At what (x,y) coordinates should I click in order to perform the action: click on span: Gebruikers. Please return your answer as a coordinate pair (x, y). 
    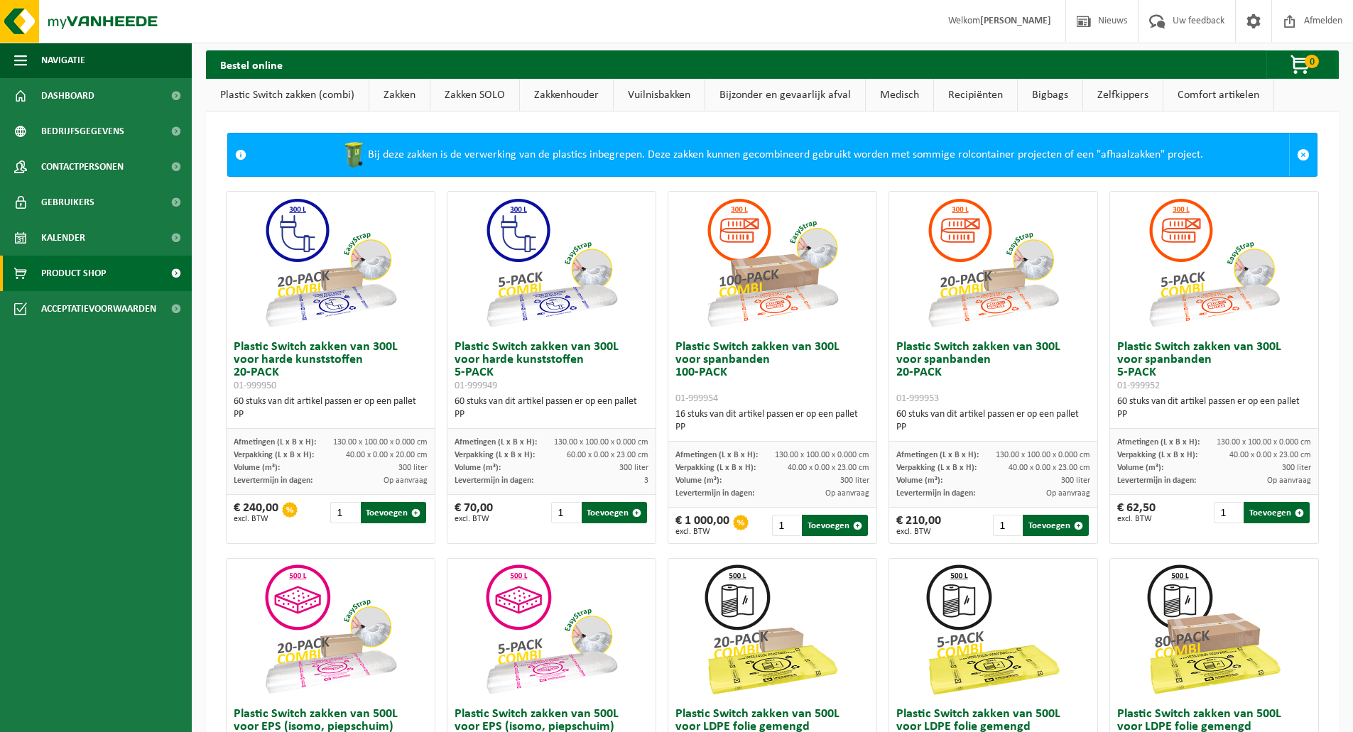
    Looking at the image, I should click on (67, 202).